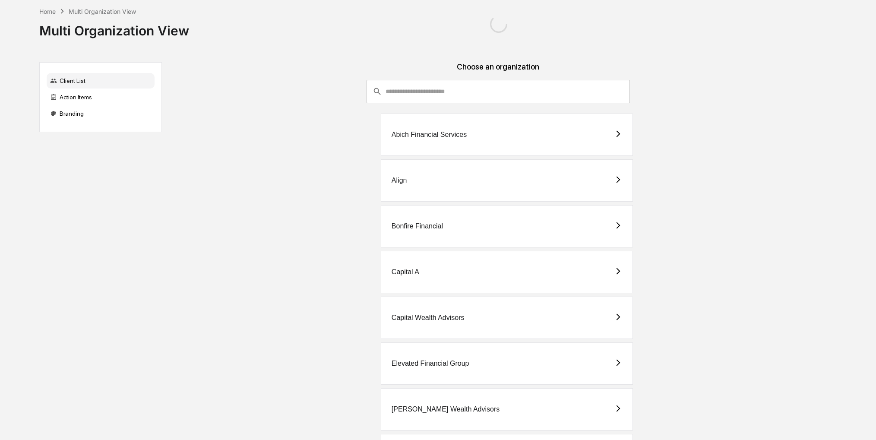 The image size is (876, 440). I want to click on div: Capital A, so click(405, 272).